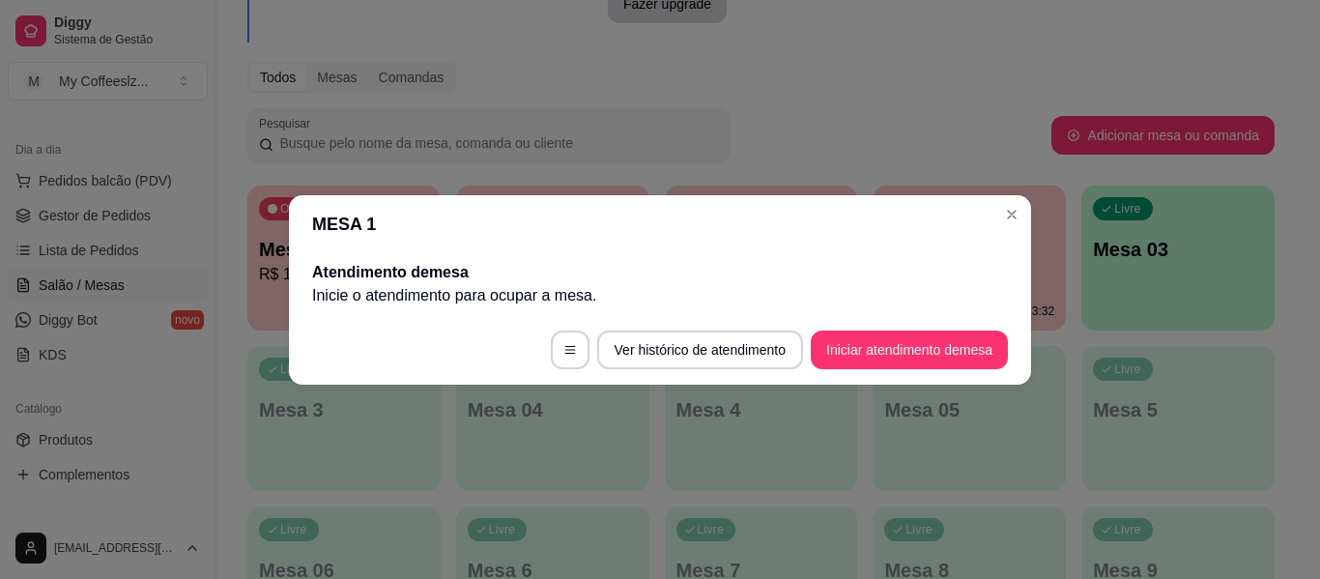  Describe the element at coordinates (1012, 215) in the screenshot. I see `button: Close` at that location.